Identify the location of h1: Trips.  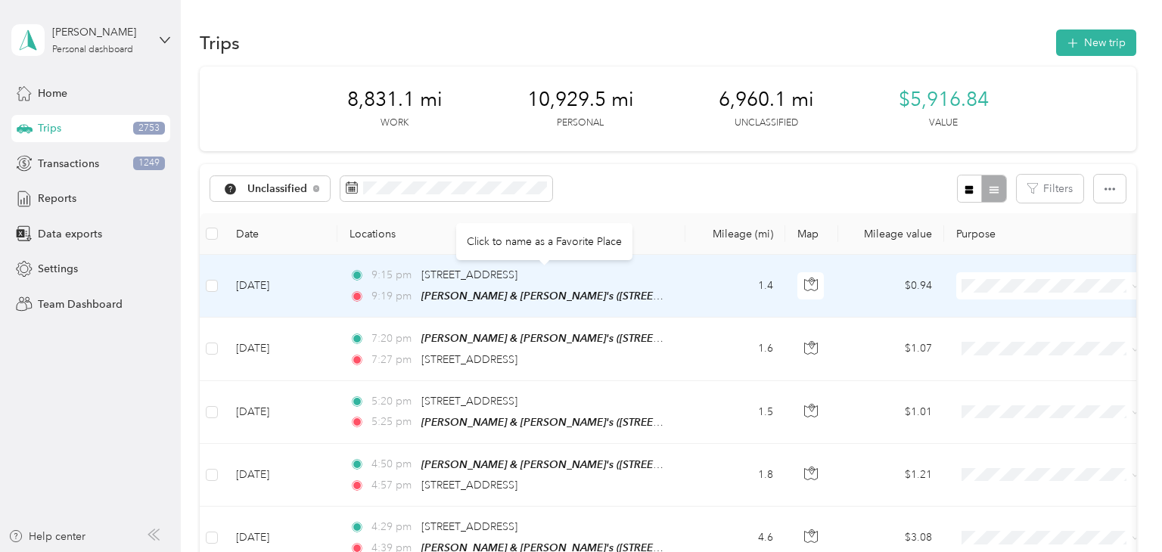
(219, 42).